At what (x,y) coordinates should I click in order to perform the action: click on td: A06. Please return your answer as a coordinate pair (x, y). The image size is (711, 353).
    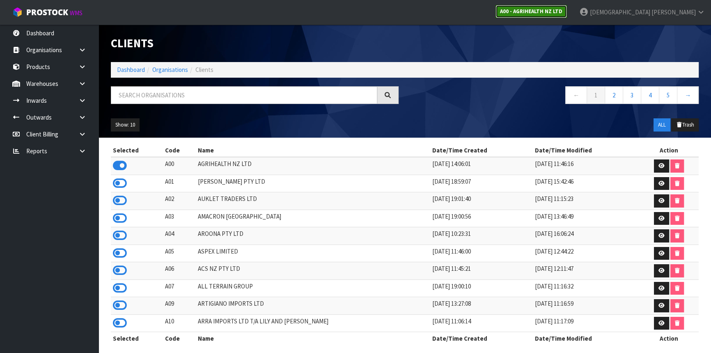
    Looking at the image, I should click on (179, 270).